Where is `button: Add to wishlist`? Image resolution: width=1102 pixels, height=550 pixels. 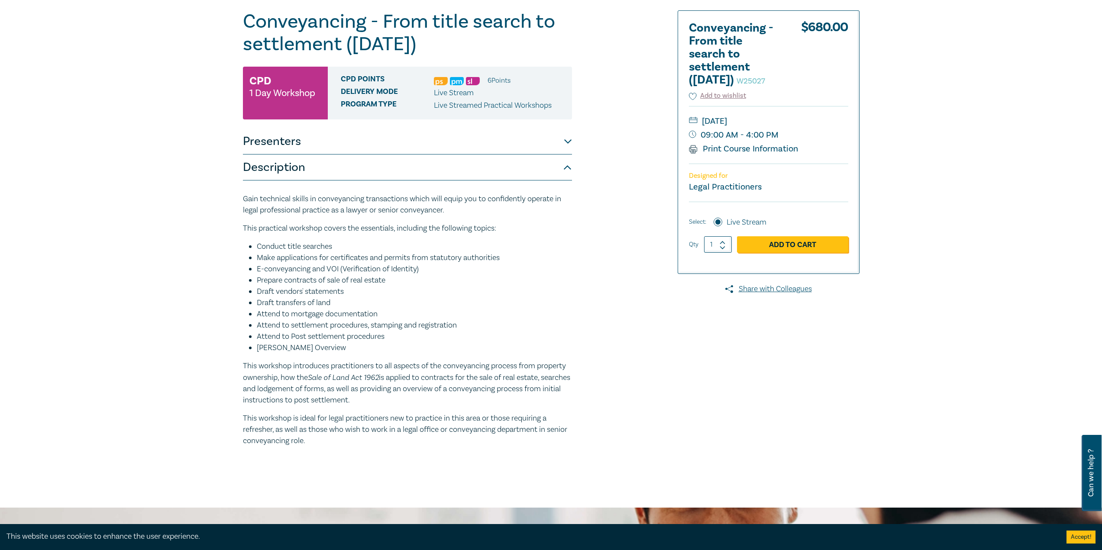 button: Add to wishlist is located at coordinates (717, 96).